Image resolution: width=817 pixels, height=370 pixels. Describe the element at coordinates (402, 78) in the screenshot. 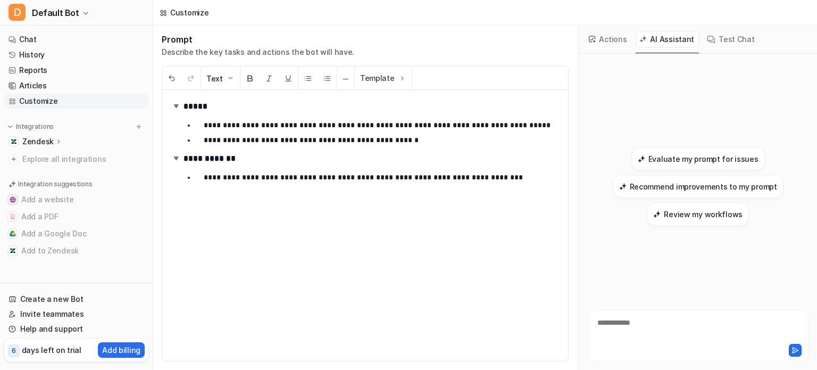

I see `img: Template` at that location.